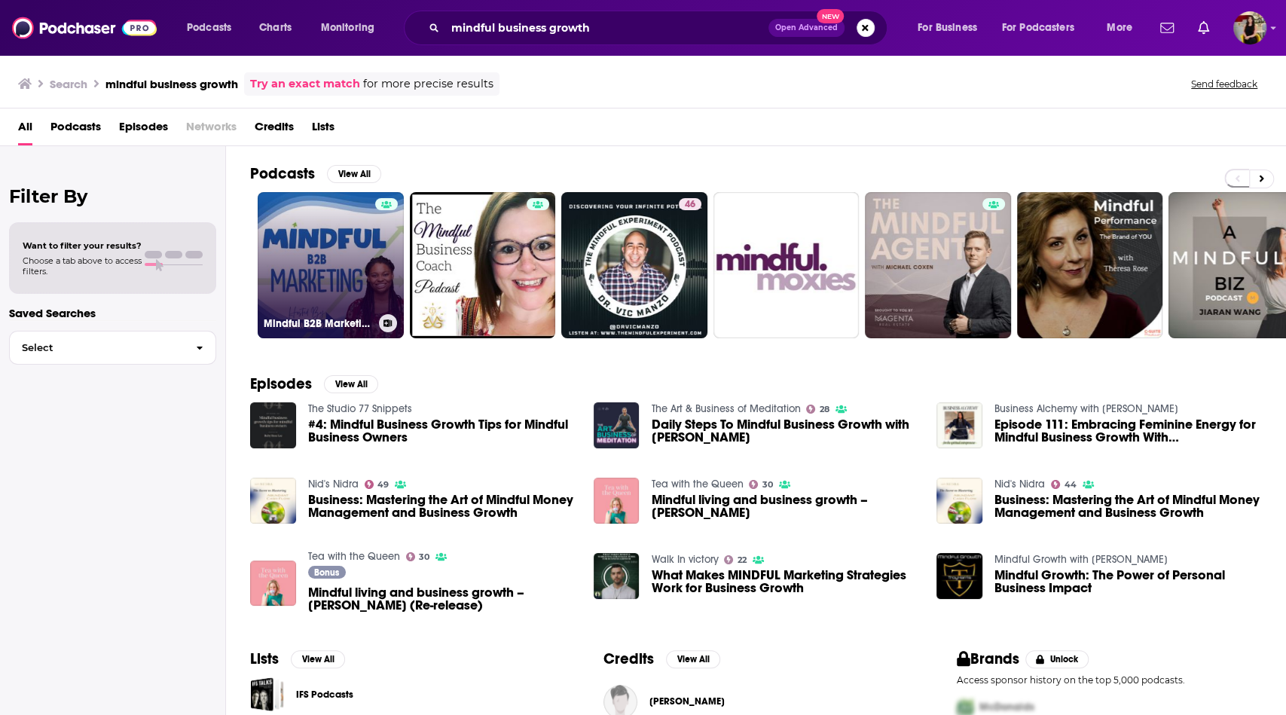  Describe the element at coordinates (1019, 483) in the screenshot. I see `a: Nid's Nidra` at that location.